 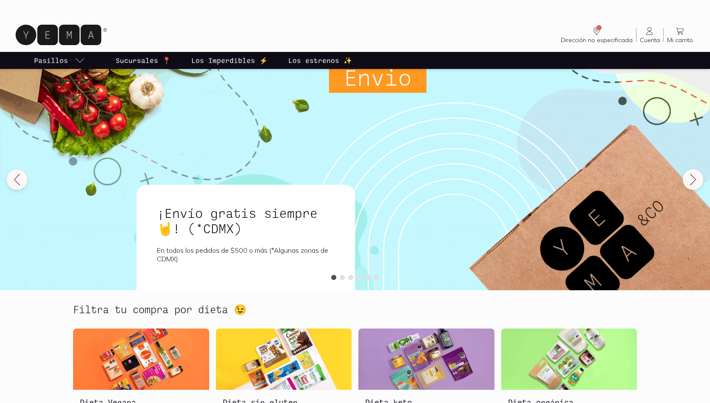 What do you see at coordinates (650, 35) in the screenshot?
I see `a: Cuenta` at bounding box center [650, 35].